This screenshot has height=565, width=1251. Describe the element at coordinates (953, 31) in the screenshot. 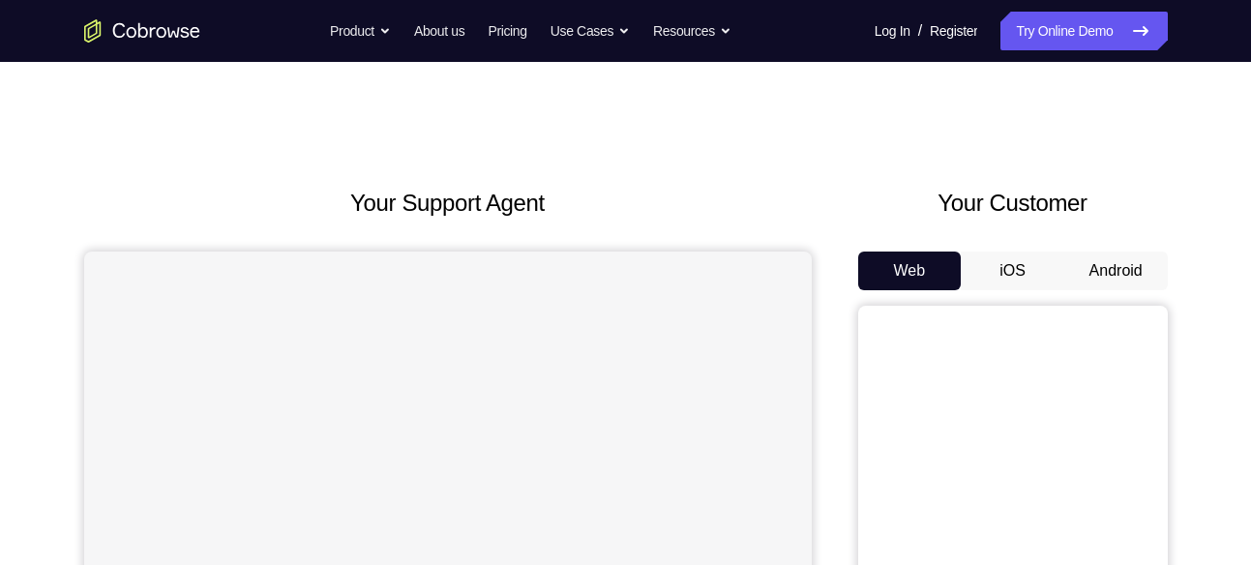

I see `a: Register` at that location.